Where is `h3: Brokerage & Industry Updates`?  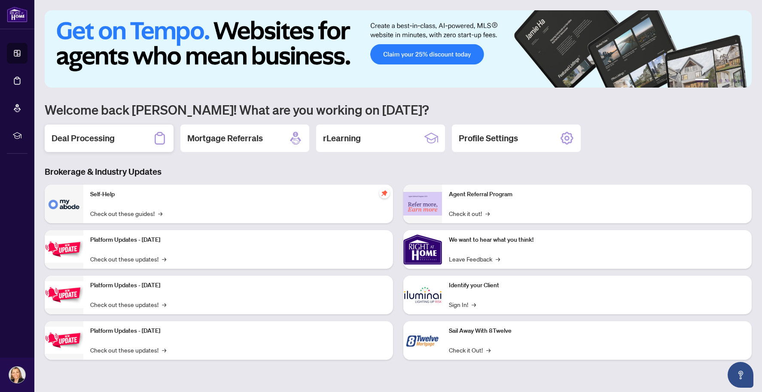 h3: Brokerage & Industry Updates is located at coordinates (398, 172).